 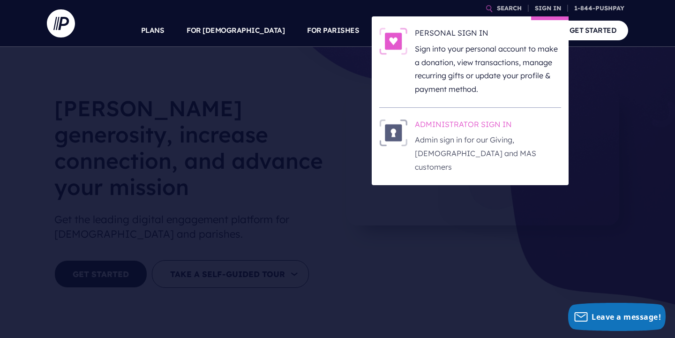 What do you see at coordinates (470, 146) in the screenshot?
I see `a: ADMINISTRATOR SIGN IN - Illustration ADMINISTRATOR SIGN IN Admin sign in for our Giving, [DEMOGRA...` at bounding box center [470, 146].